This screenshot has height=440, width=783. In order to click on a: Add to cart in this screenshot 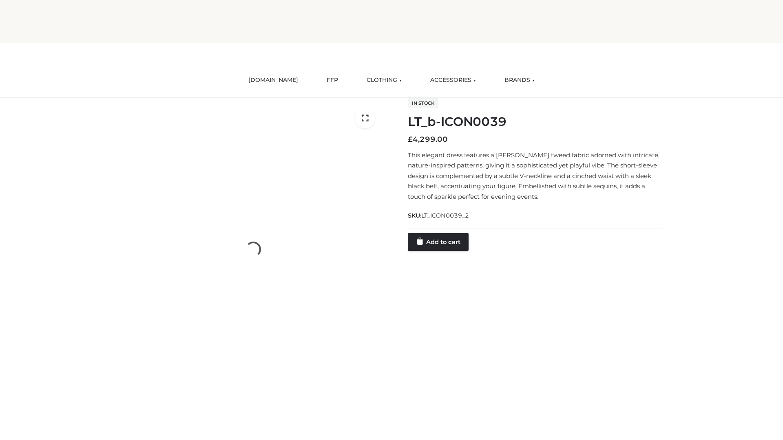, I will do `click(438, 242)`.